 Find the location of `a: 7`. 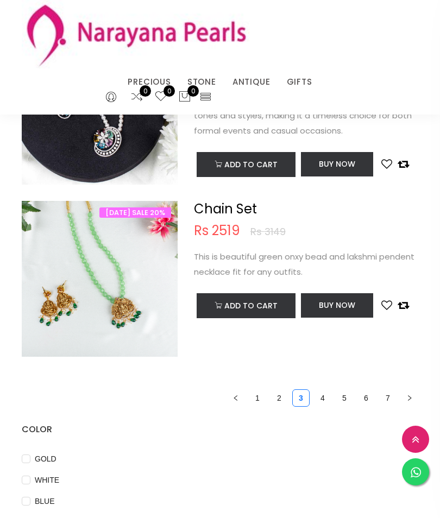

a: 7 is located at coordinates (388, 398).